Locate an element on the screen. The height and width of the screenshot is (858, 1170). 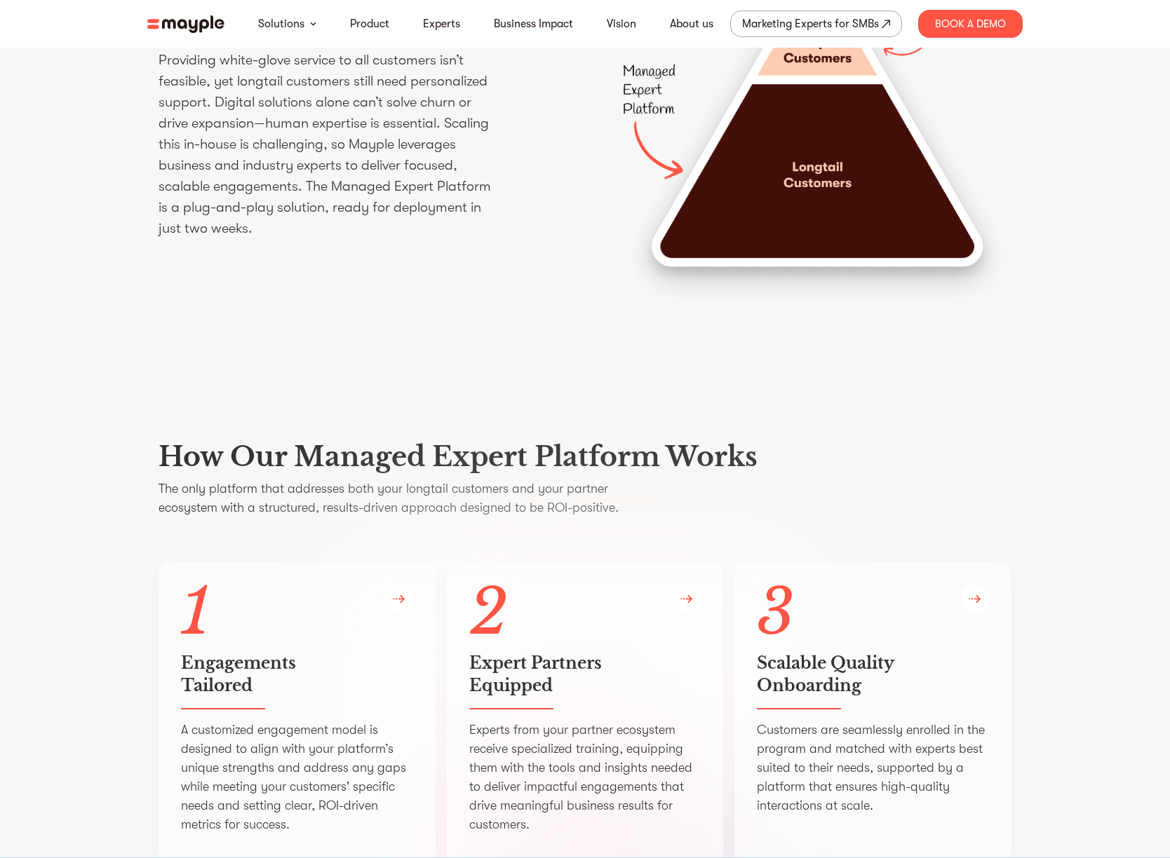
p: Providing white-glove service to all customers isn’t feasible, yet longtail customers still need ... is located at coordinates (327, 144).